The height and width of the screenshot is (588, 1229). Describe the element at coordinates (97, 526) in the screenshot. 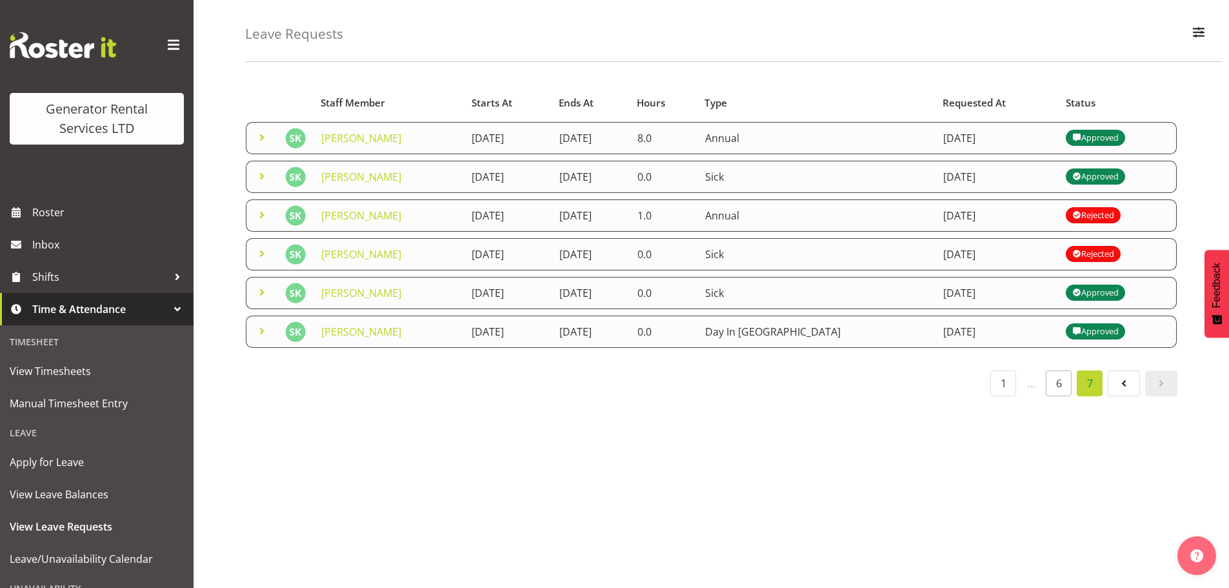

I see `span: View Leave Requests` at that location.